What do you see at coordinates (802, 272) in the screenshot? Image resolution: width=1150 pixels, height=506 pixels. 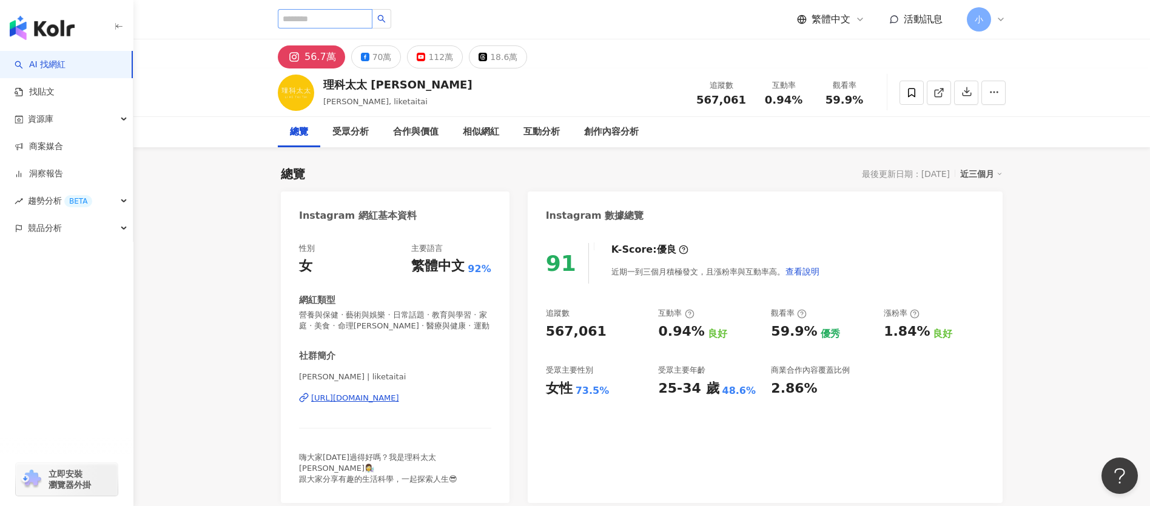 I see `button: 查看說明` at bounding box center [802, 272].